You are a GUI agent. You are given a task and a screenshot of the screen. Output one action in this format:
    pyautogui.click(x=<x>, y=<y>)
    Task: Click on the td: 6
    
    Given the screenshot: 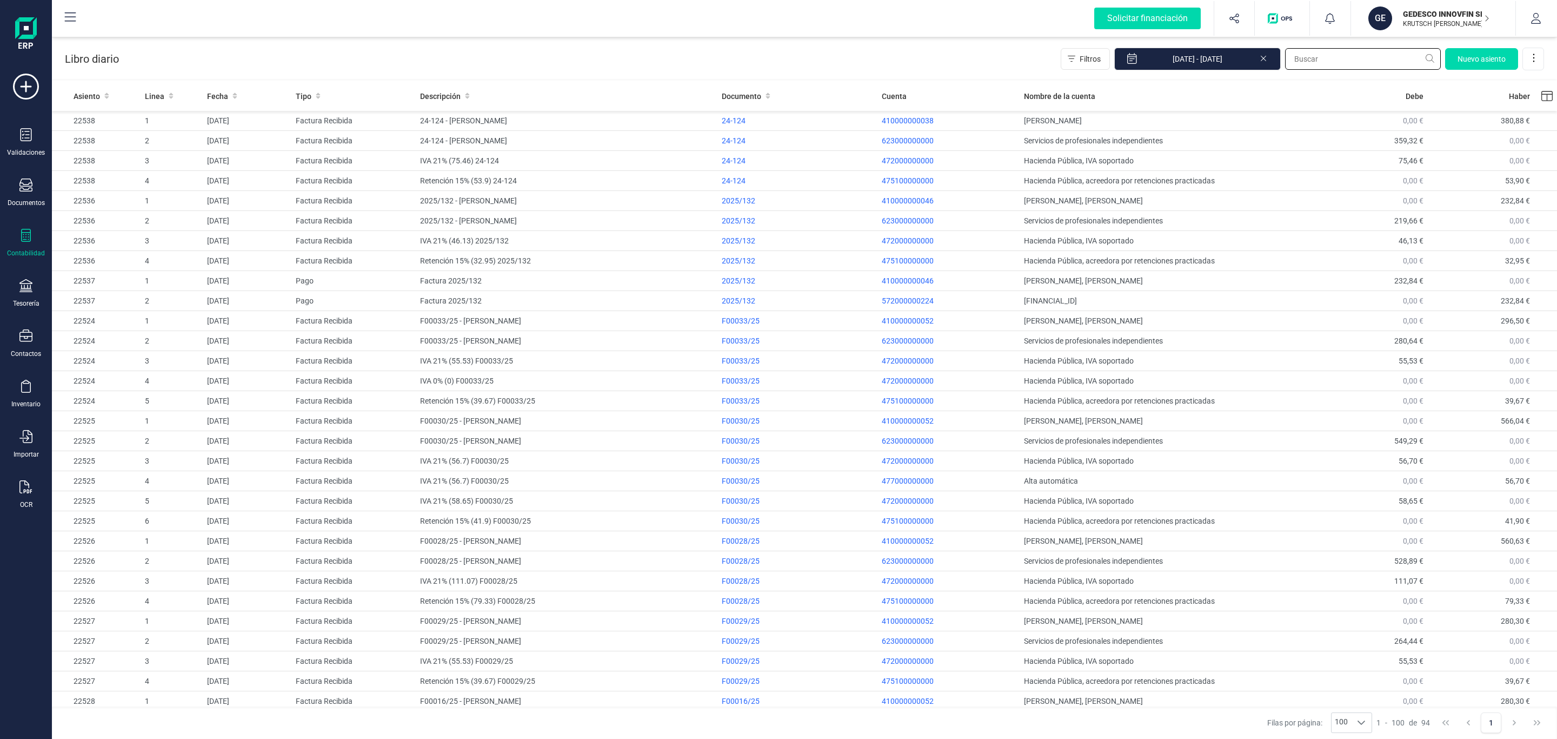 What is the action you would take?
    pyautogui.click(x=171, y=521)
    